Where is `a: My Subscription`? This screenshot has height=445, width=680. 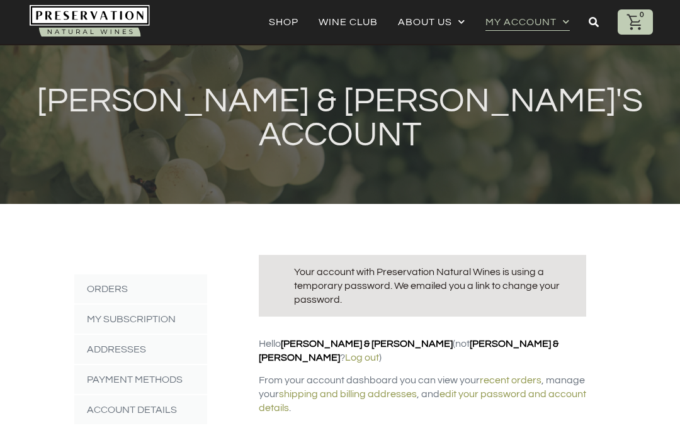
a: My Subscription is located at coordinates (140, 319).